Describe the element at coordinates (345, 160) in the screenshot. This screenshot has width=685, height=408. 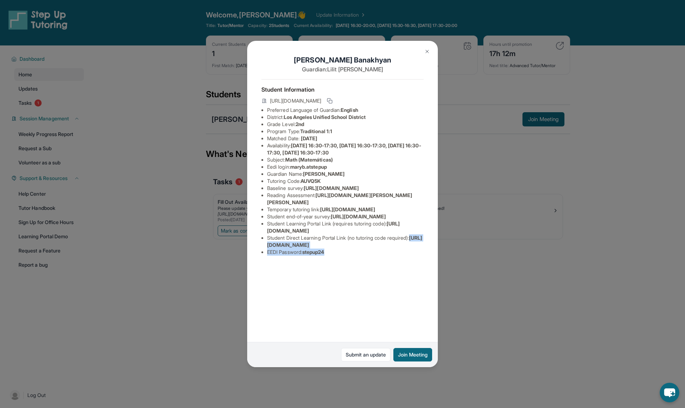
I see `li: Subject :` at that location.